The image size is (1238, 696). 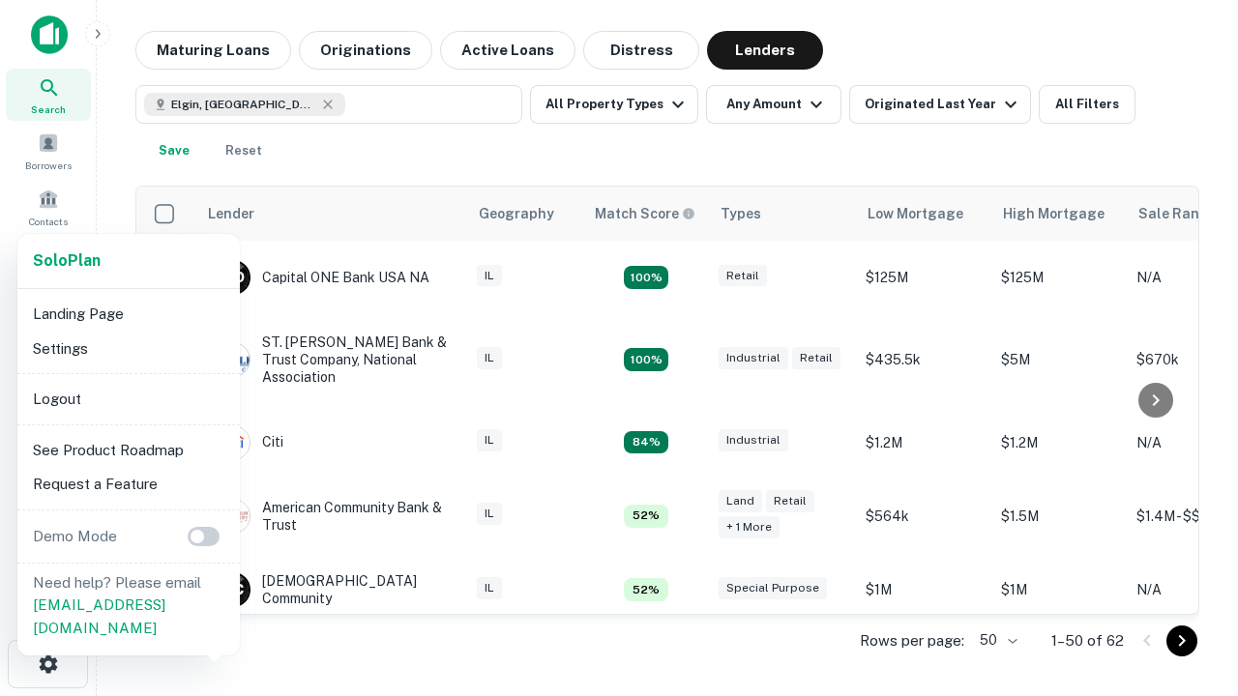 What do you see at coordinates (129, 399) in the screenshot?
I see `li: Logout` at bounding box center [129, 399].